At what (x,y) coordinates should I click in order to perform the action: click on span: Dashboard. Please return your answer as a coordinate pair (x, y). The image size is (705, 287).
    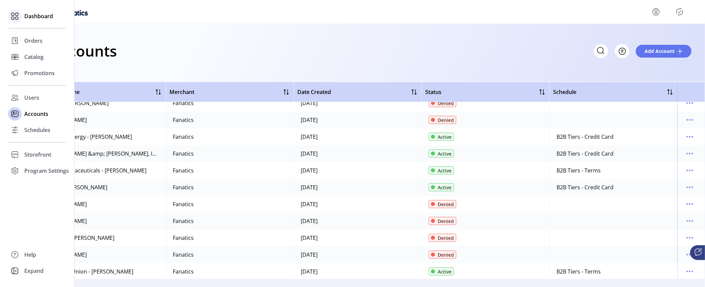
    Looking at the image, I should click on (38, 16).